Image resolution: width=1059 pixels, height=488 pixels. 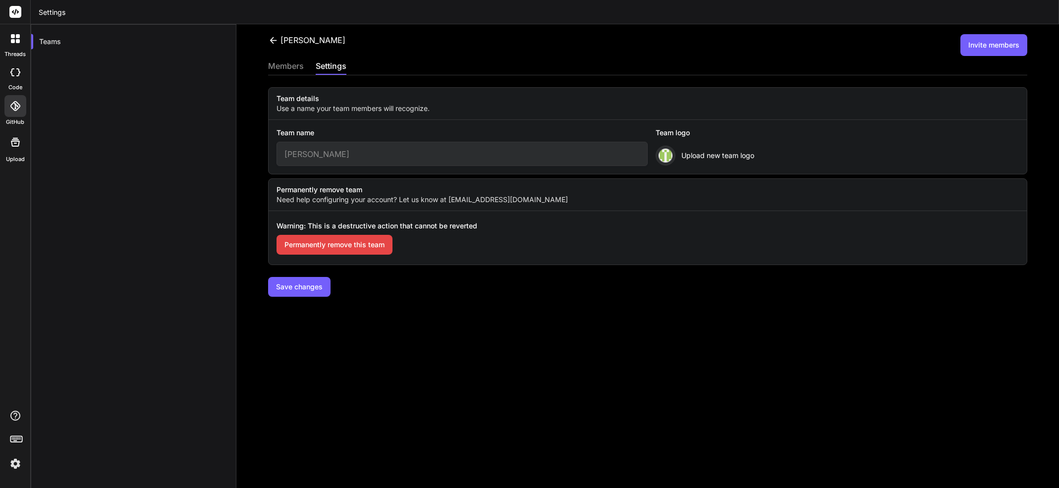 What do you see at coordinates (335, 245) in the screenshot?
I see `button: Permanently remove this team` at bounding box center [335, 245].